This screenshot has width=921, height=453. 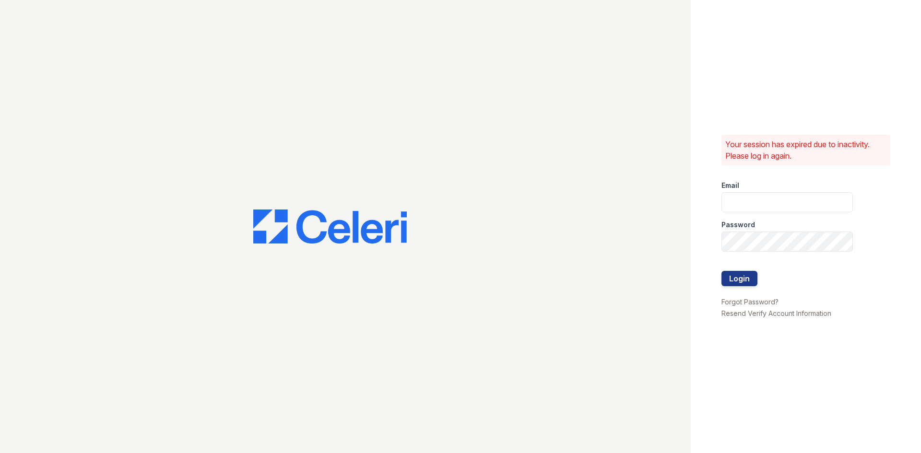 What do you see at coordinates (750, 302) in the screenshot?
I see `a: Forgot Password?` at bounding box center [750, 302].